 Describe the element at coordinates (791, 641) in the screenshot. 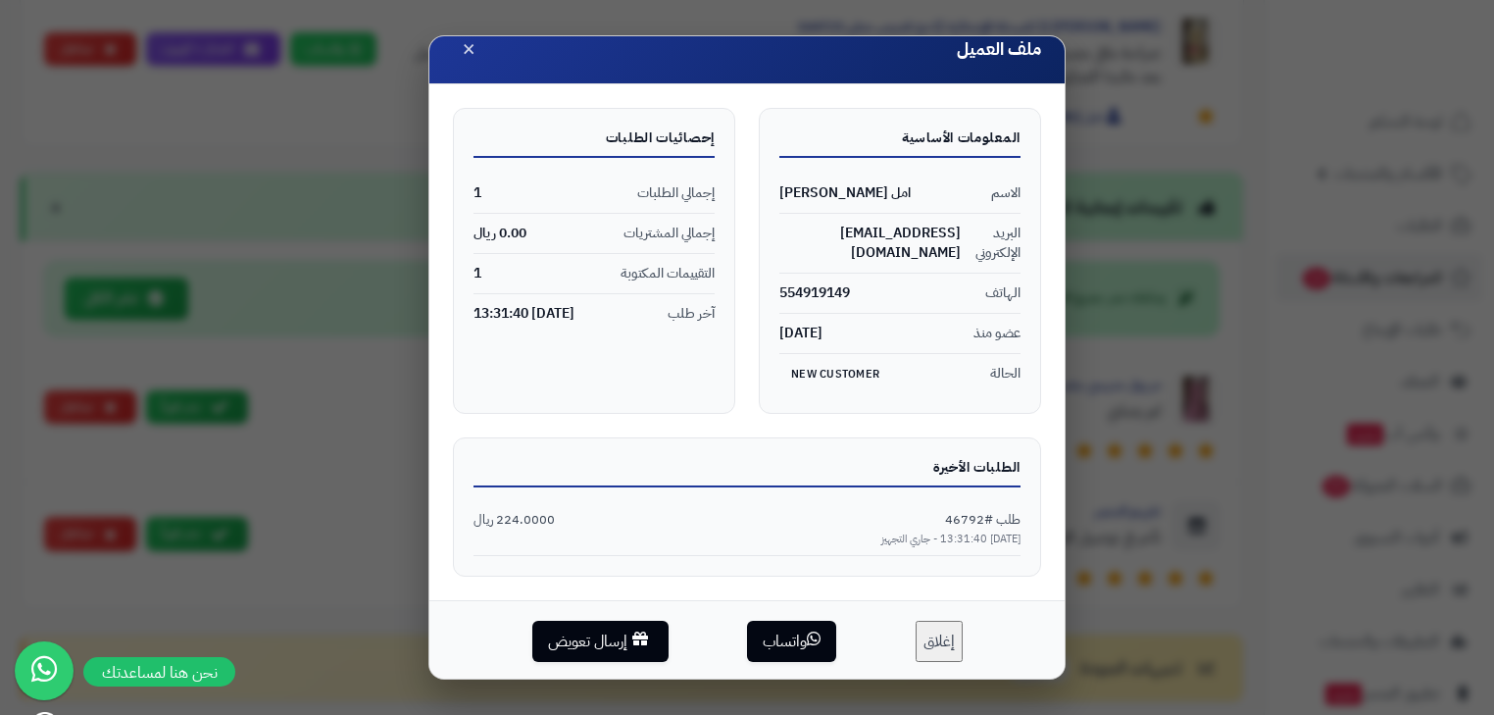

I see `button: واتساب` at that location.